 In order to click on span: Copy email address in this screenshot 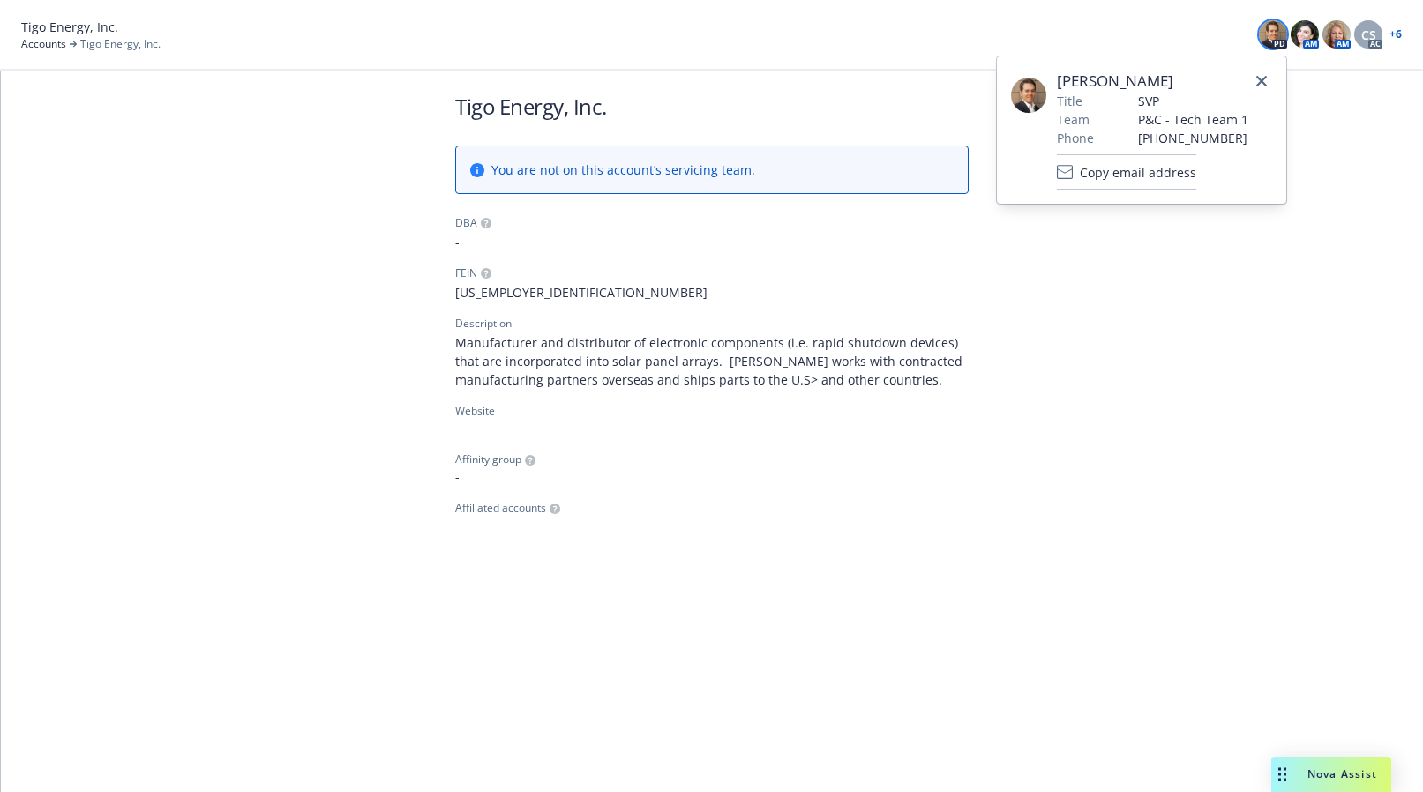, I will do `click(1138, 172)`.